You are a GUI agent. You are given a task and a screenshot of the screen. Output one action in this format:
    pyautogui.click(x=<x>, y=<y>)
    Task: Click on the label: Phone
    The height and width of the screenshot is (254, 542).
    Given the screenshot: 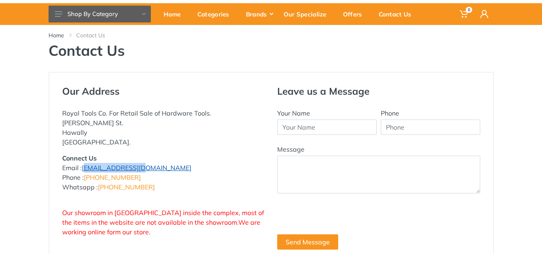 What is the action you would take?
    pyautogui.click(x=390, y=113)
    